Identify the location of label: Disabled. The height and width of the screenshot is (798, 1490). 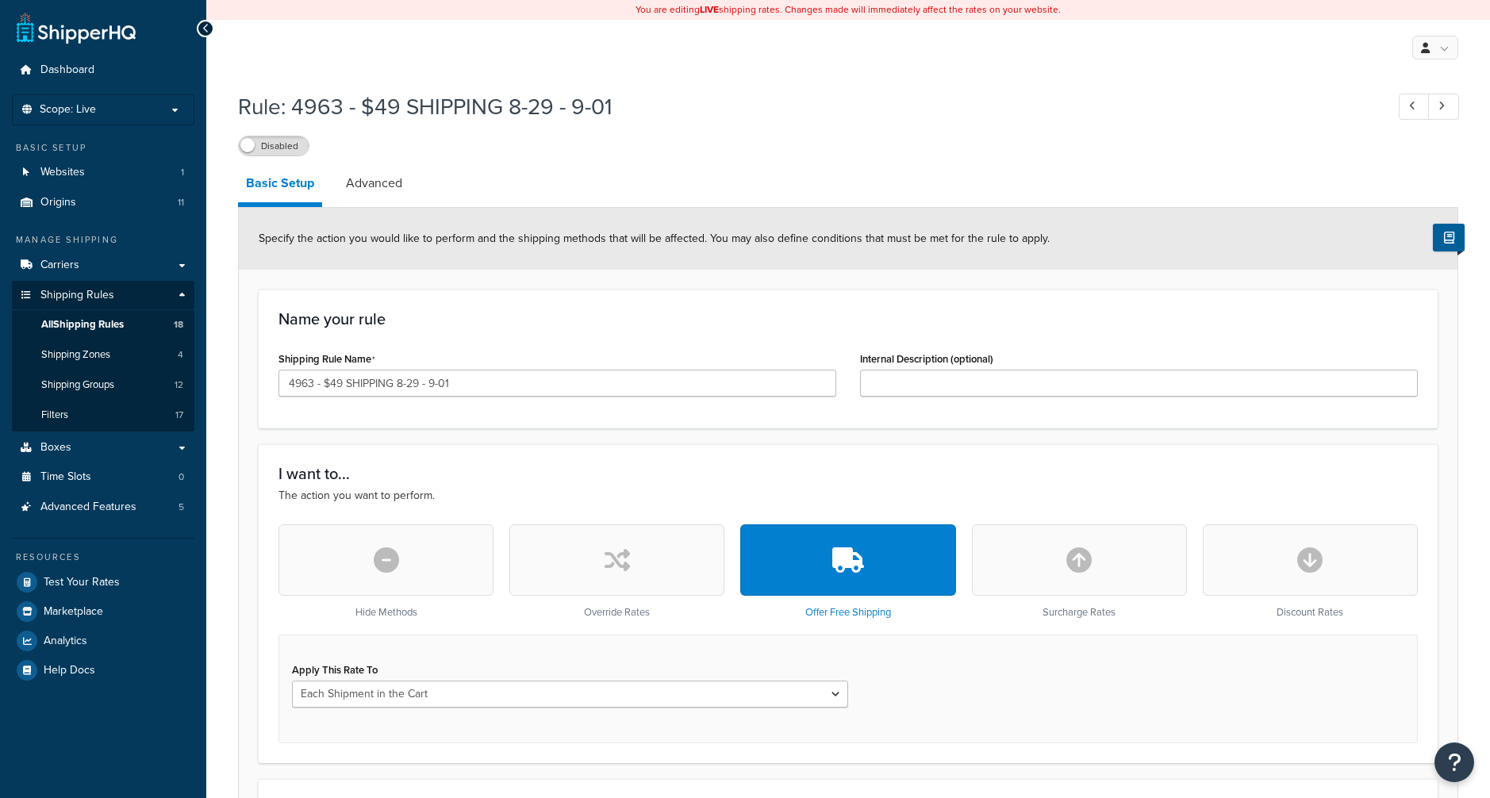
(274, 146).